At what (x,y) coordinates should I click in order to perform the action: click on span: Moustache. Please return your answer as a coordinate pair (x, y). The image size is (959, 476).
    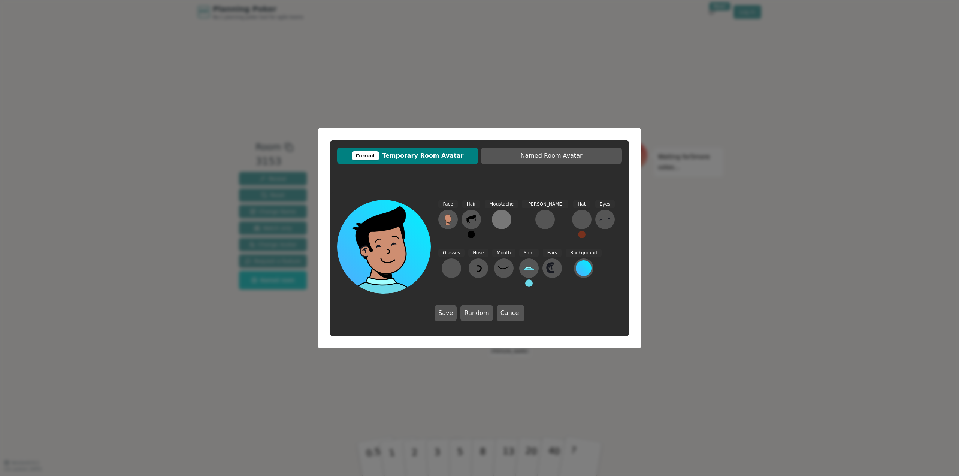
    Looking at the image, I should click on (501, 204).